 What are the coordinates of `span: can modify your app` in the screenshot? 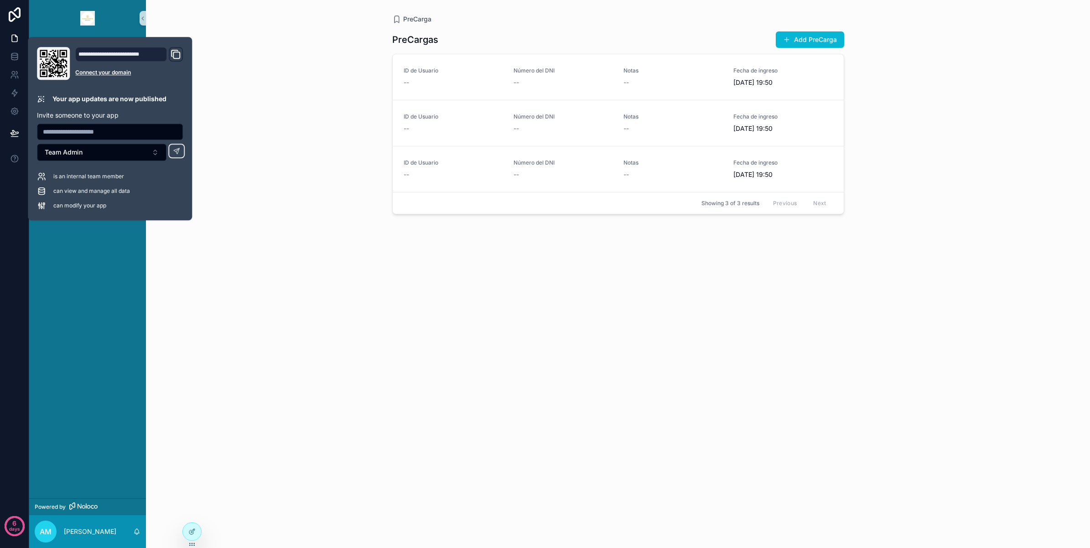 It's located at (80, 206).